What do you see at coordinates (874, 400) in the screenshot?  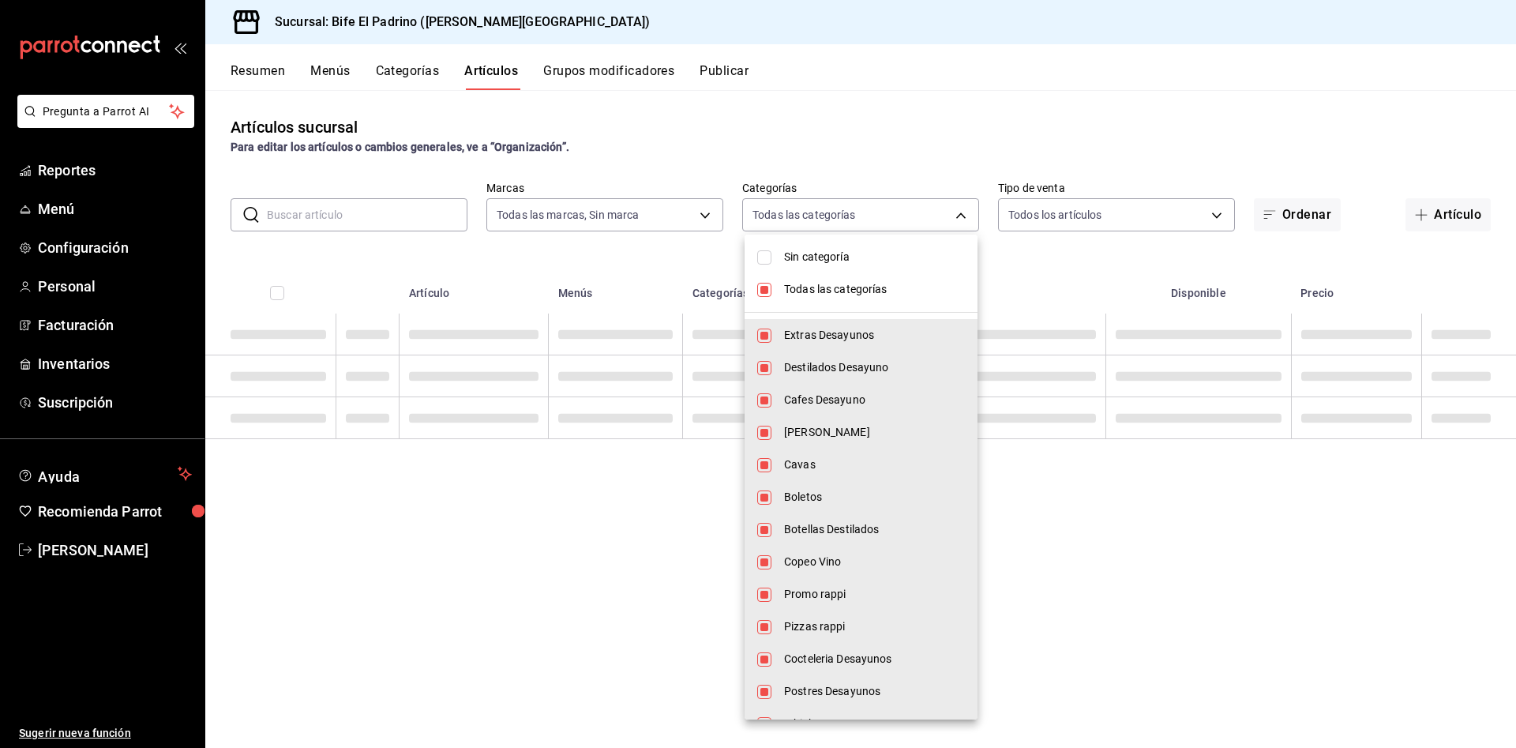 I see `span: Cafes Desayuno` at bounding box center [874, 400].